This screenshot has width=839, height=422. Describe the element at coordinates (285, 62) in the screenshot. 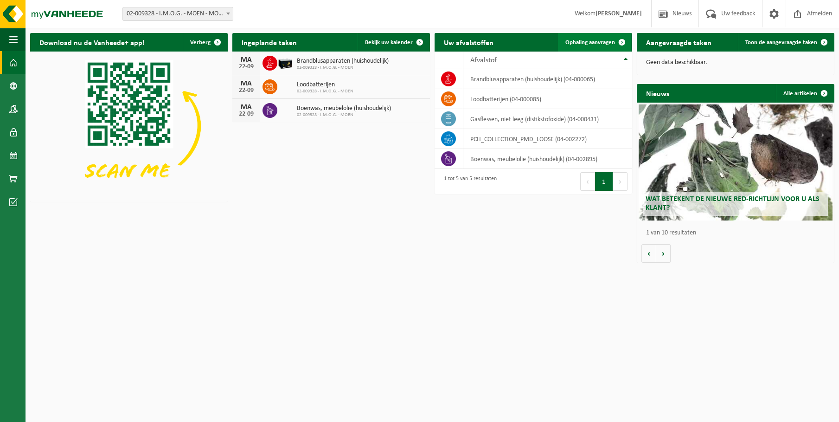

I see `img: PB-LB-0680-HPE-BK-11` at that location.